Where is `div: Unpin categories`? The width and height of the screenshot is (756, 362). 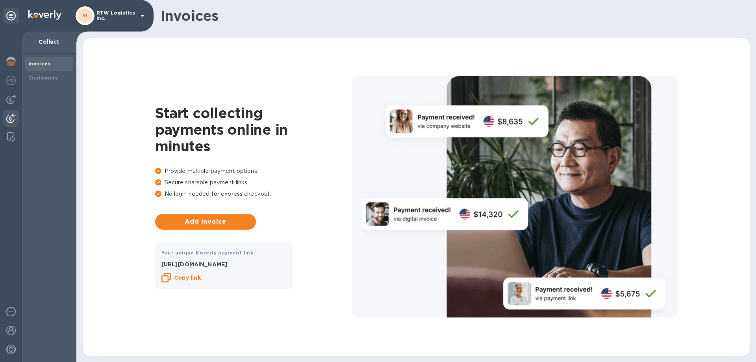 div: Unpin categories is located at coordinates (11, 16).